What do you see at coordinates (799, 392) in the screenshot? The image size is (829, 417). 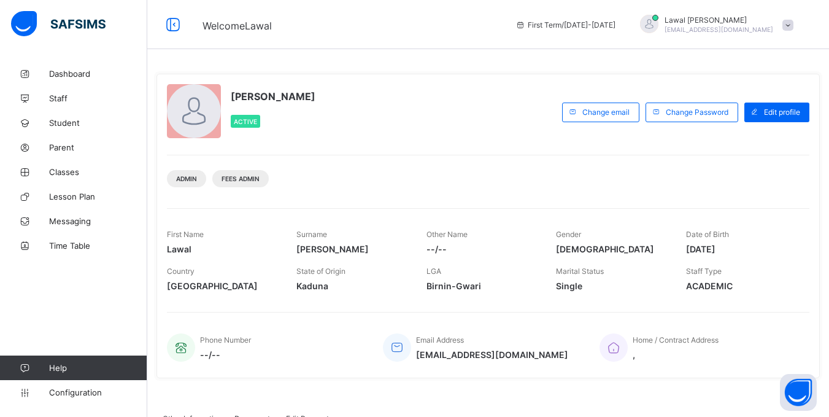 I see `button: Open asap` at bounding box center [799, 392].